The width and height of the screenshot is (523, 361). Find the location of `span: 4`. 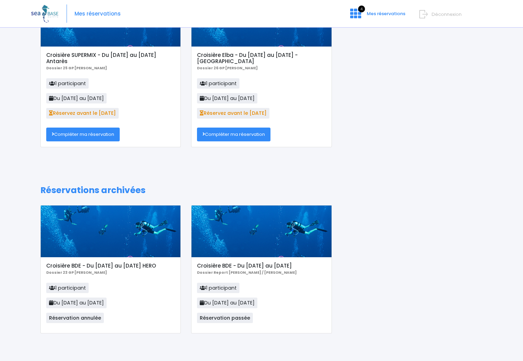

span: 4 is located at coordinates (362, 9).